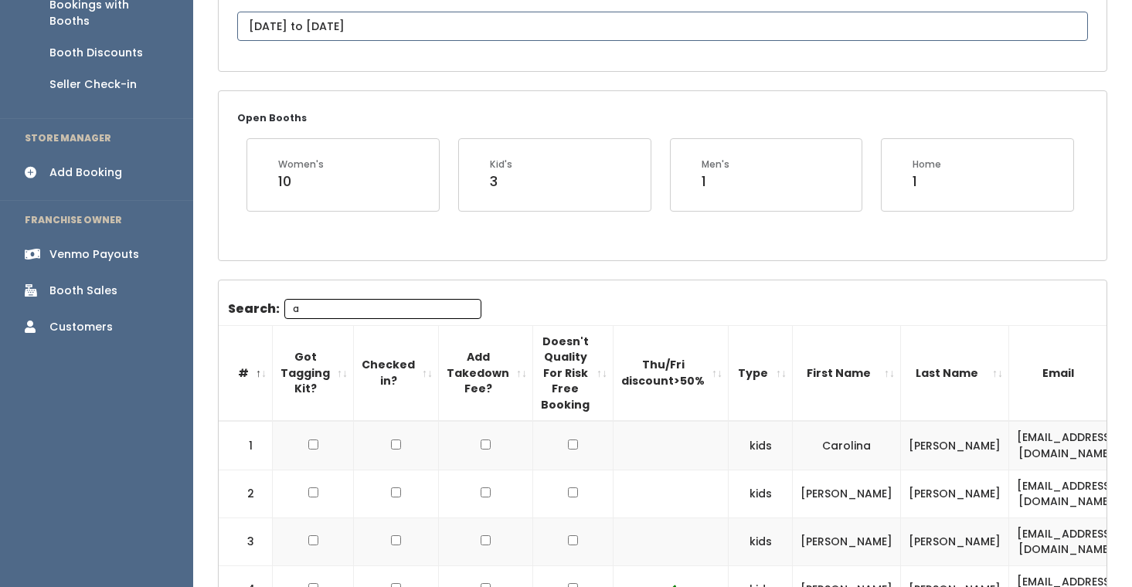 Image resolution: width=1132 pixels, height=587 pixels. What do you see at coordinates (83, 290) in the screenshot?
I see `div: Booth Sales` at bounding box center [83, 290].